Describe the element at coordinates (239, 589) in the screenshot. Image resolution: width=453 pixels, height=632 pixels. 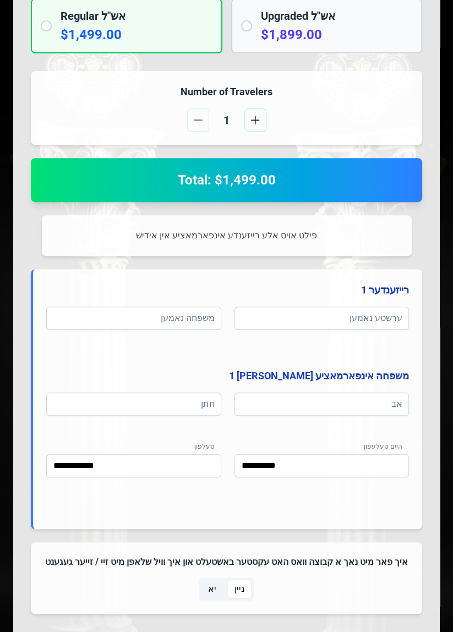
I see `p-togglebutton: ניין` at that location.